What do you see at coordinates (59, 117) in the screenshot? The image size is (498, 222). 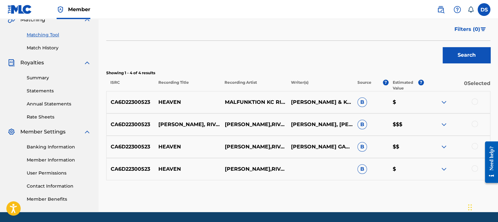 I see `a: Rate Sheets` at bounding box center [59, 117].